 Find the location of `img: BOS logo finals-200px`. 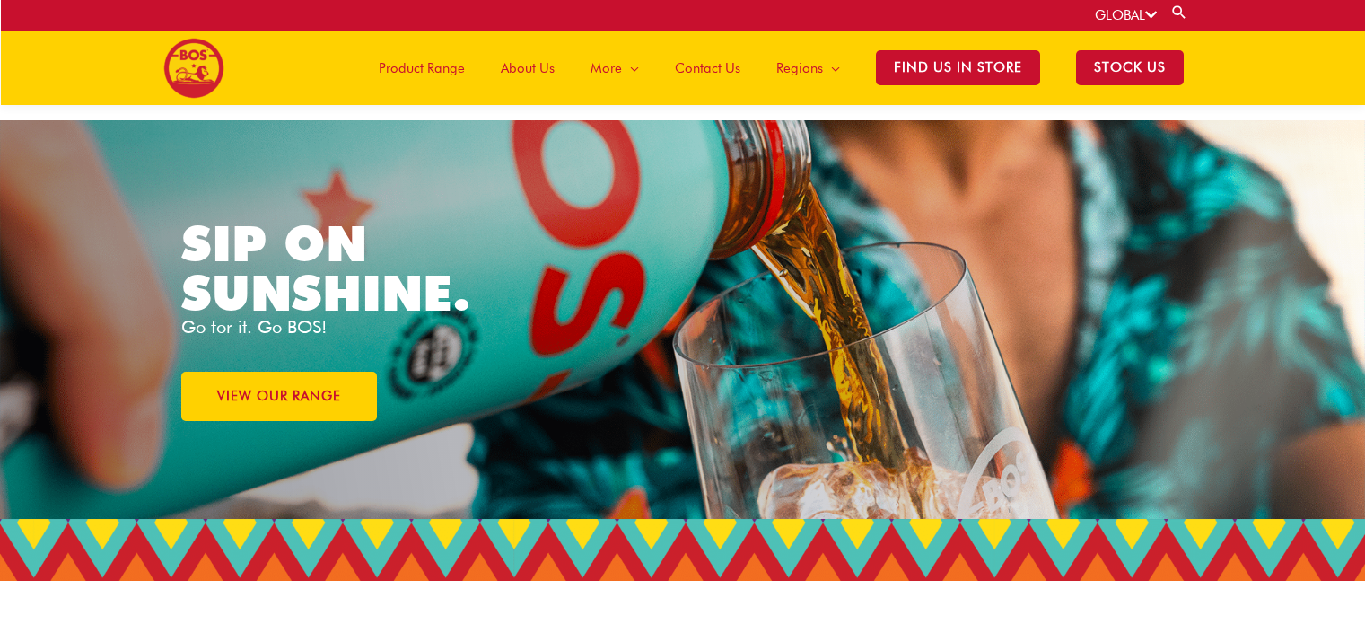

img: BOS logo finals-200px is located at coordinates (194, 68).